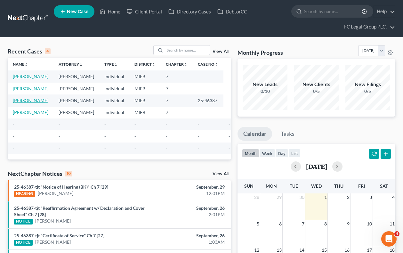 The width and height of the screenshot is (403, 253). Describe the element at coordinates (192, 208) in the screenshot. I see `div: September, 26` at that location.